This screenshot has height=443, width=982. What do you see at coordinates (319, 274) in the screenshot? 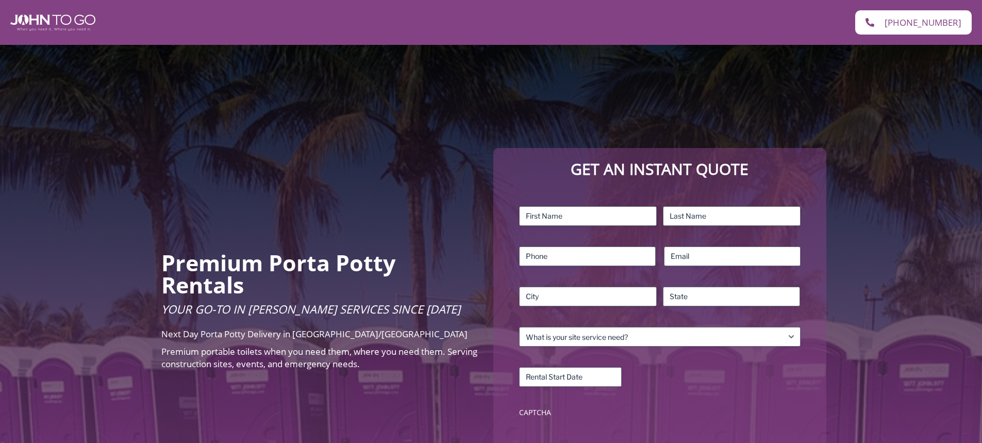
I see `h2: Premium Porta Potty Rentals` at bounding box center [319, 274].